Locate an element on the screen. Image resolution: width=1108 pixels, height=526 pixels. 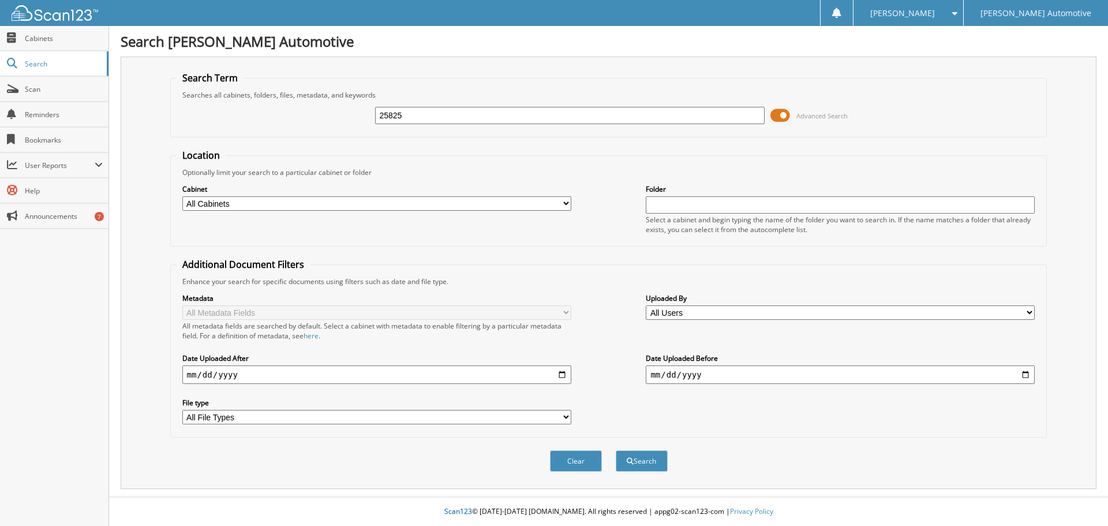
legend: Additional Document Filters is located at coordinates (243, 264).